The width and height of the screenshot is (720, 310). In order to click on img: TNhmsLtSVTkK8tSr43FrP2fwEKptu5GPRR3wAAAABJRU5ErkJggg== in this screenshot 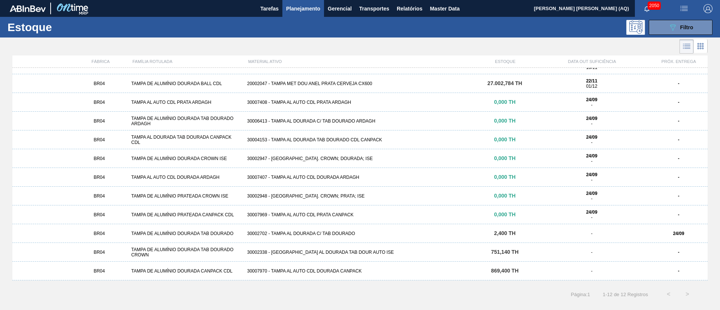, I will do `click(28, 9)`.